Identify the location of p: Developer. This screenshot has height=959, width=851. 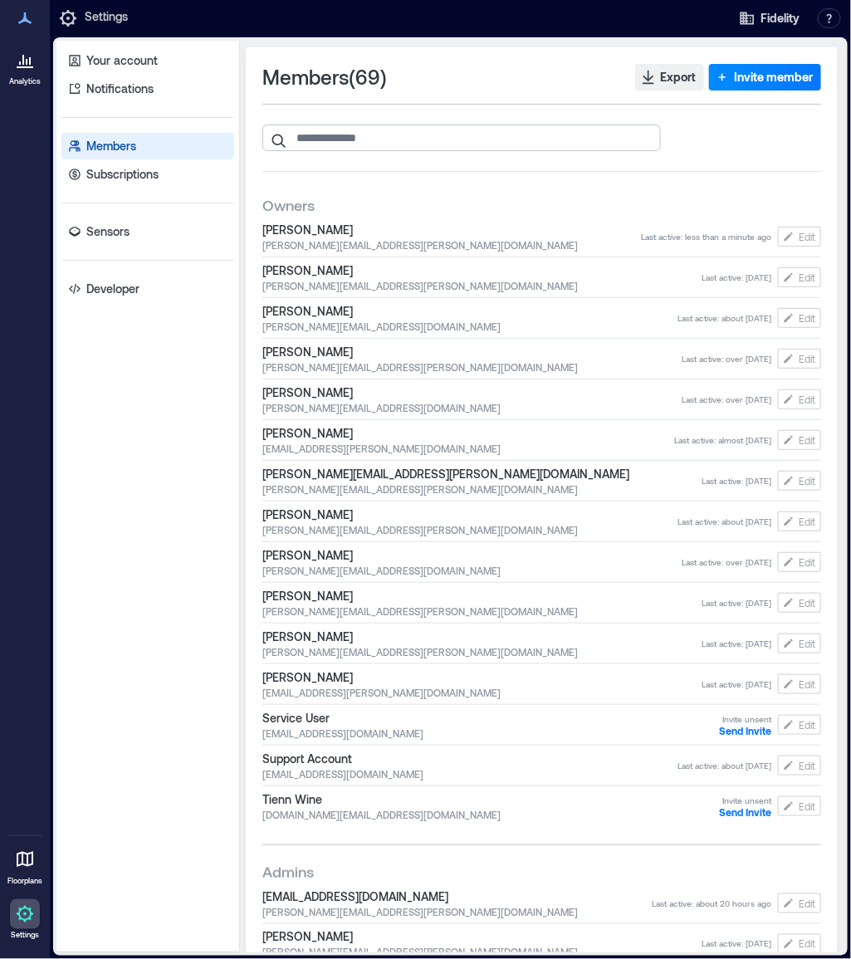
(113, 289).